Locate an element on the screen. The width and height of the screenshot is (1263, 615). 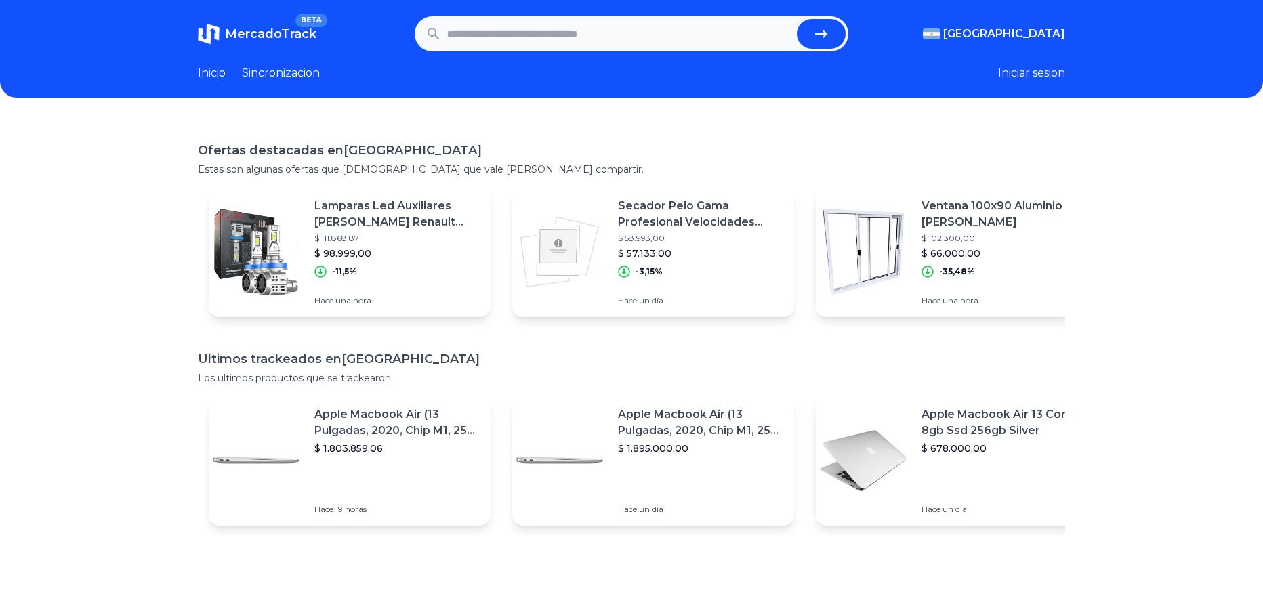
p: Hace 19 horas is located at coordinates (397, 509).